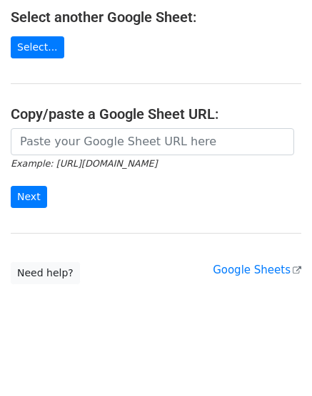 The width and height of the screenshot is (312, 396). What do you see at coordinates (45, 273) in the screenshot?
I see `a: Need help?` at bounding box center [45, 273].